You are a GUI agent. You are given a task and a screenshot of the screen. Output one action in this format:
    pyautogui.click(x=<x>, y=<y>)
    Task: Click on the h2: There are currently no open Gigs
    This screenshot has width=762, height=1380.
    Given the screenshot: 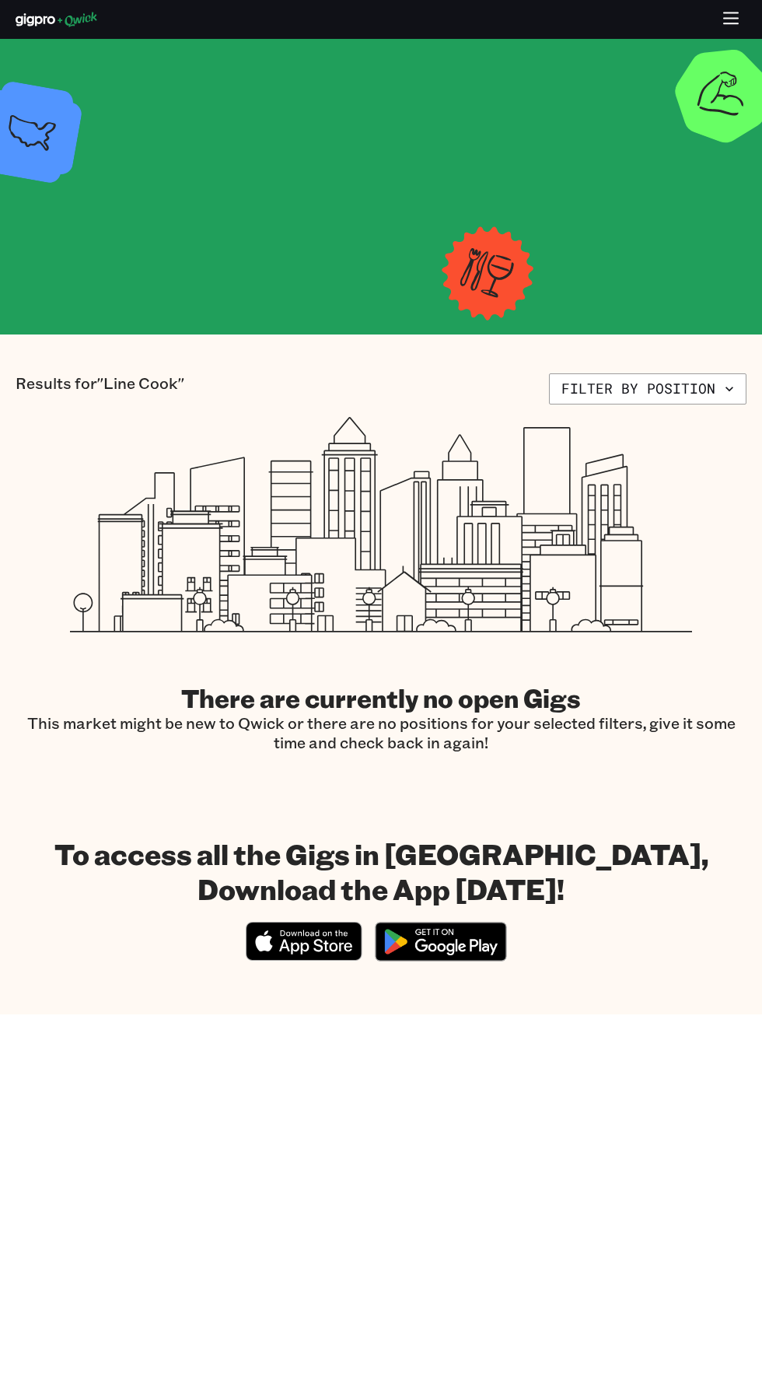 What is the action you would take?
    pyautogui.click(x=381, y=698)
    